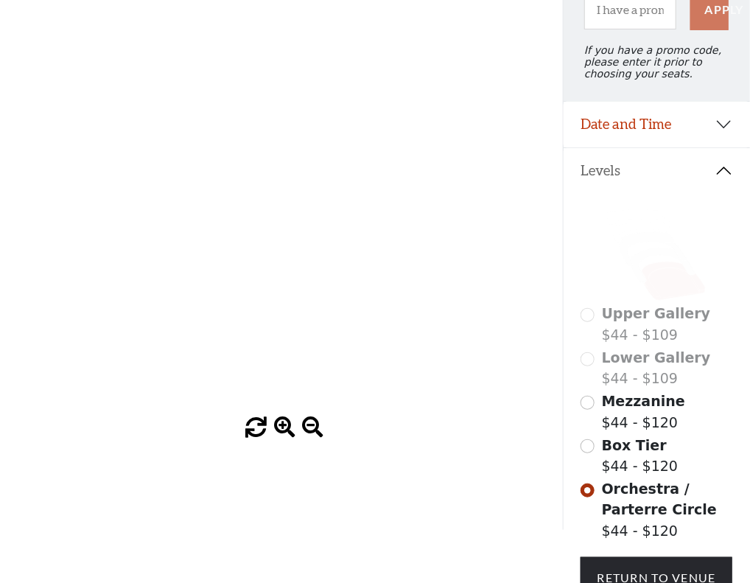  What do you see at coordinates (313, 427) in the screenshot?
I see `button: zoom out` at bounding box center [313, 427].